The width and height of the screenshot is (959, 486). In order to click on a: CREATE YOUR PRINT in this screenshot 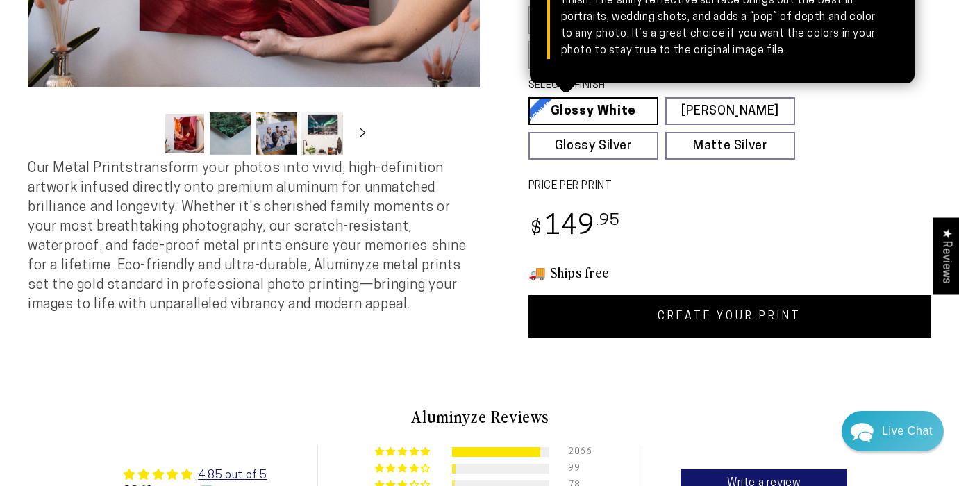, I will do `click(730, 317)`.